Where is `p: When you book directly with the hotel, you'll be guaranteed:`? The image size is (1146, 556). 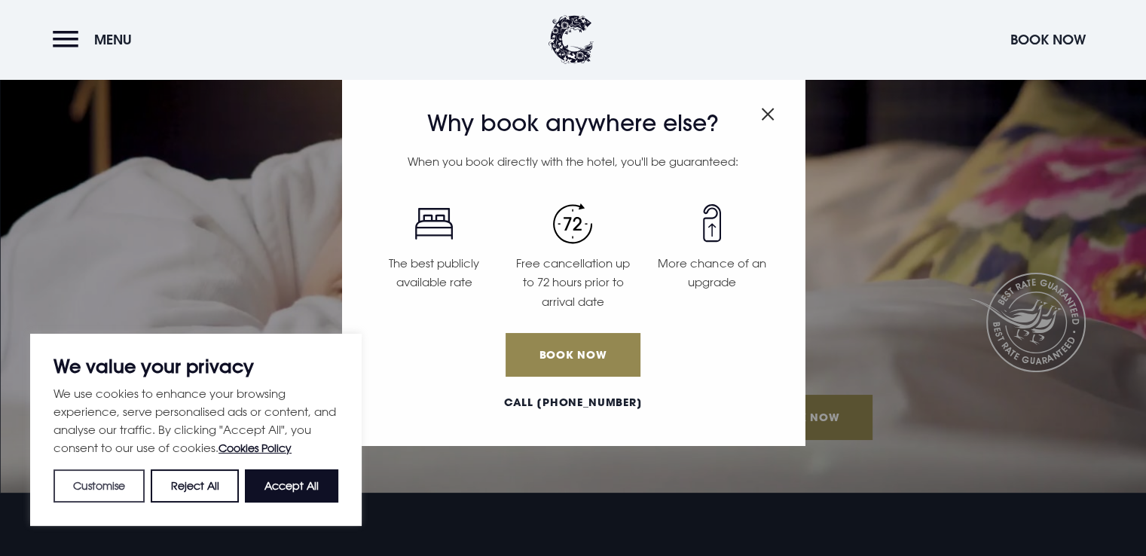 p: When you book directly with the hotel, you'll be guaranteed: is located at coordinates (573, 162).